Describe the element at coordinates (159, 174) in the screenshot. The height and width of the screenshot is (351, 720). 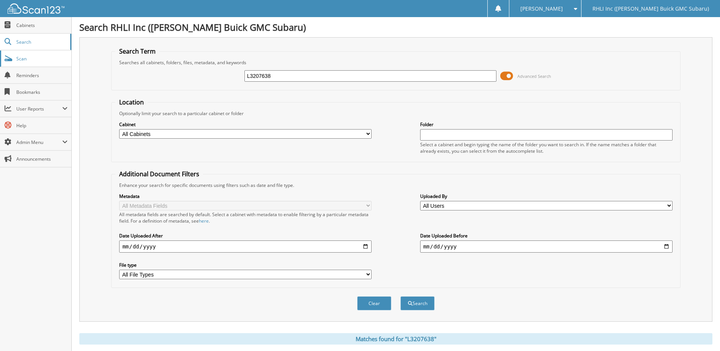
I see `legend: Additional Document Filters` at that location.